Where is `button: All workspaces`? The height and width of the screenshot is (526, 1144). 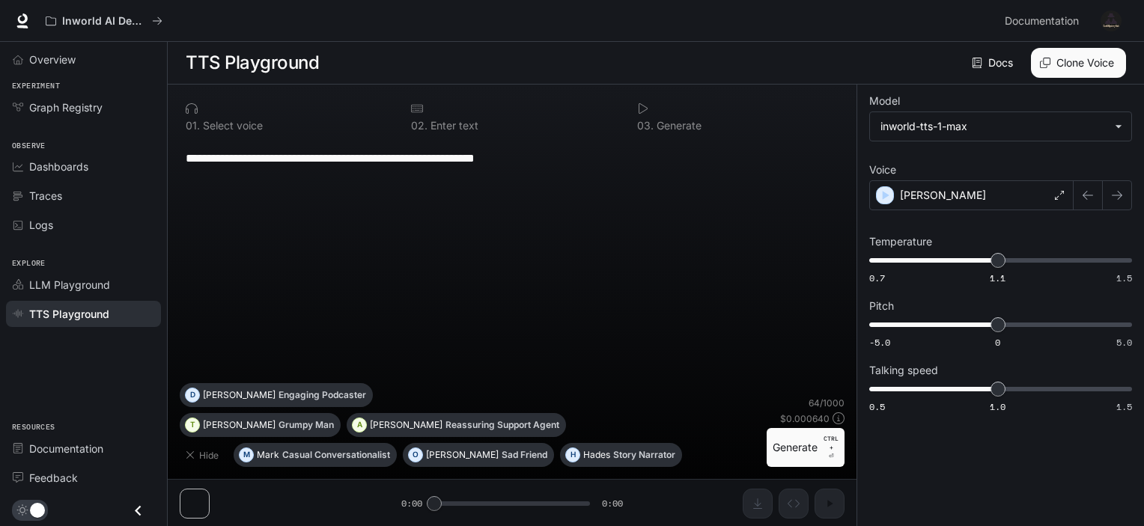 button: All workspaces is located at coordinates (104, 21).